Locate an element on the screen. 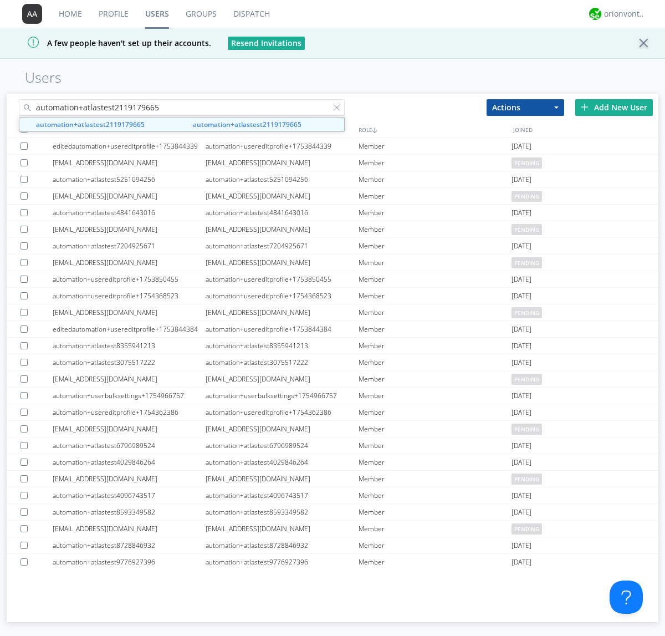 The width and height of the screenshot is (665, 636). img: 373638.png is located at coordinates (32, 14).